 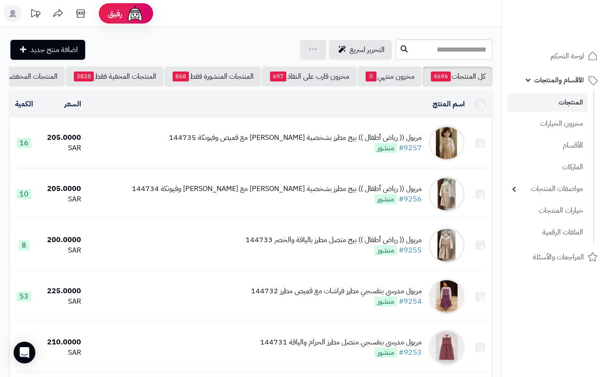 I want to click on a: المنتجات, so click(x=547, y=102).